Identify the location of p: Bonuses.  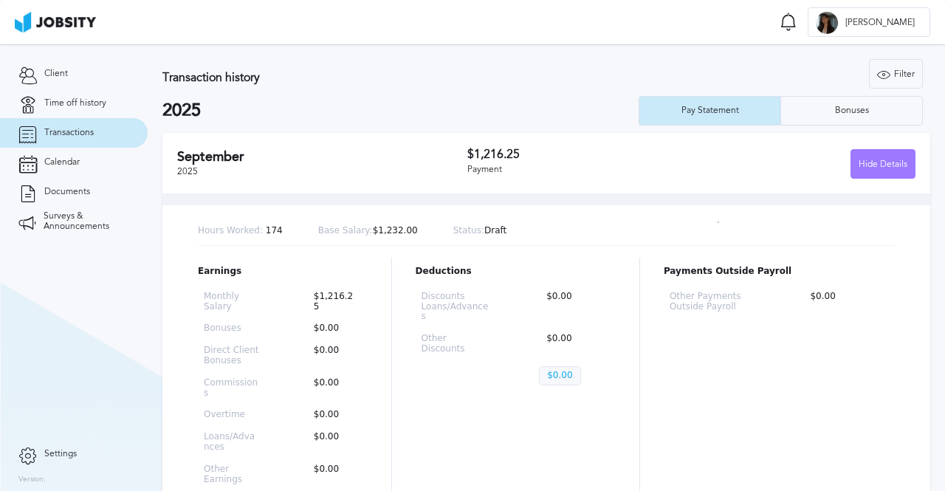
(231, 329).